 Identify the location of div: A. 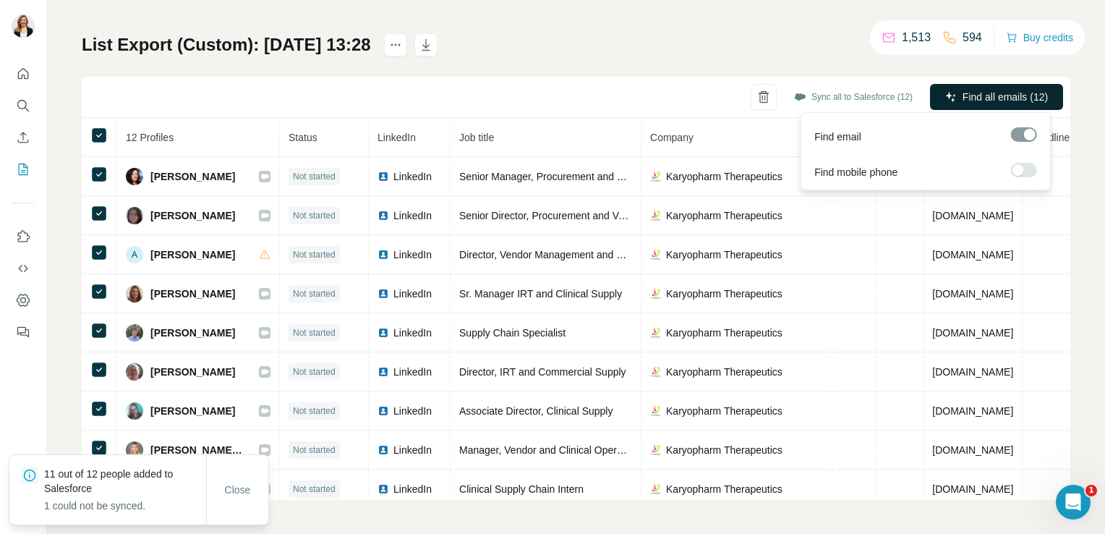
(135, 255).